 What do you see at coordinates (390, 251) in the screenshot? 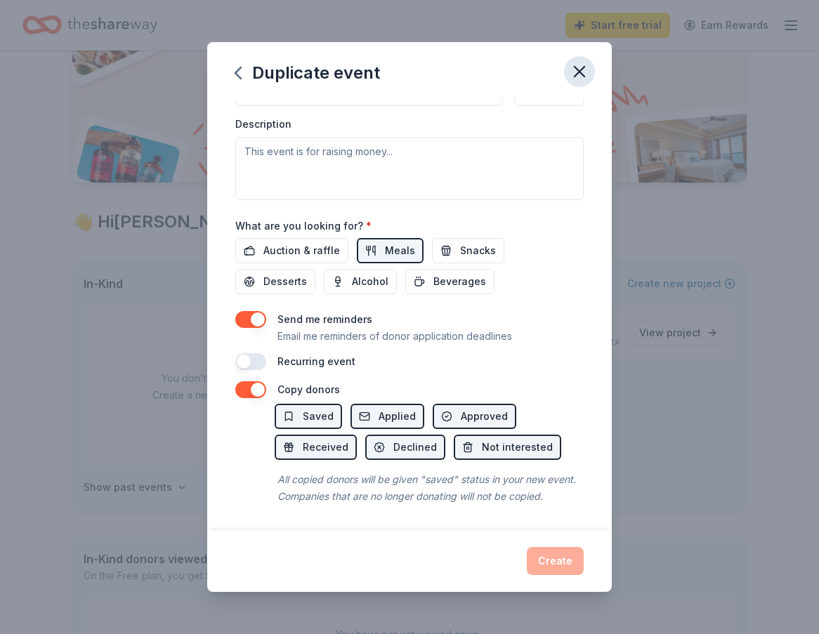
I see `button: Meals` at bounding box center [390, 251].